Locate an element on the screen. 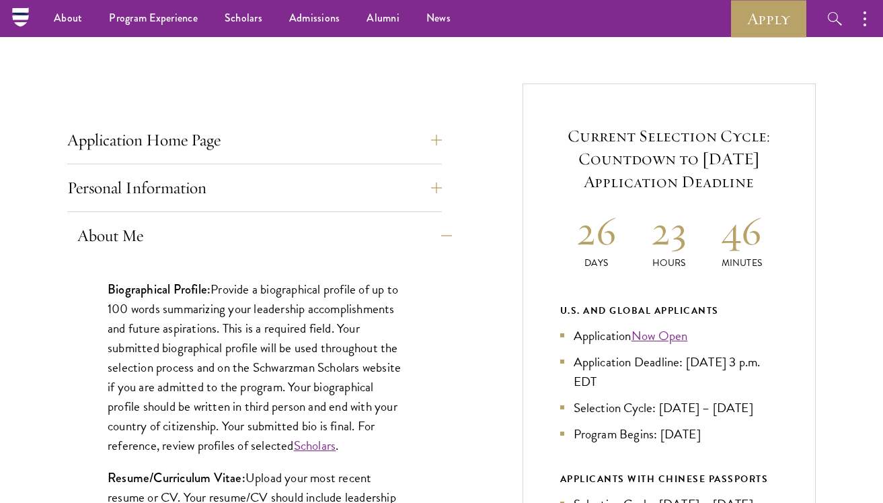 The height and width of the screenshot is (503, 883). p: Hours is located at coordinates (669, 262).